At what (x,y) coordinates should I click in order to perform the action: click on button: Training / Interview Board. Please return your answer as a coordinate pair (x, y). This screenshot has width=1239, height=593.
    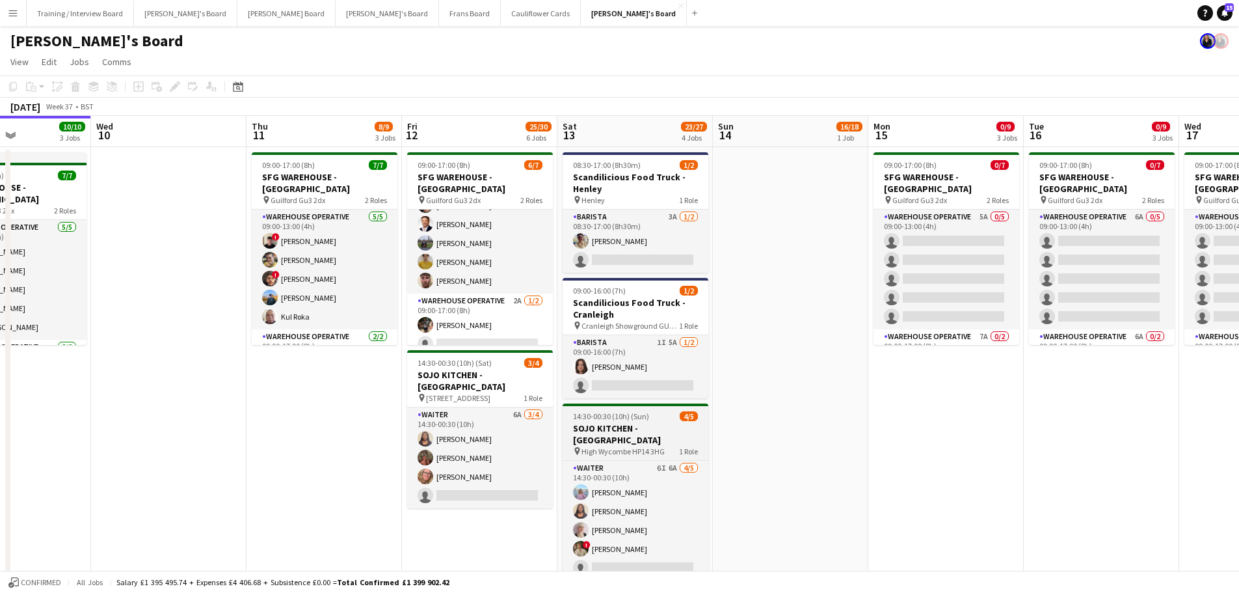
    Looking at the image, I should click on (80, 13).